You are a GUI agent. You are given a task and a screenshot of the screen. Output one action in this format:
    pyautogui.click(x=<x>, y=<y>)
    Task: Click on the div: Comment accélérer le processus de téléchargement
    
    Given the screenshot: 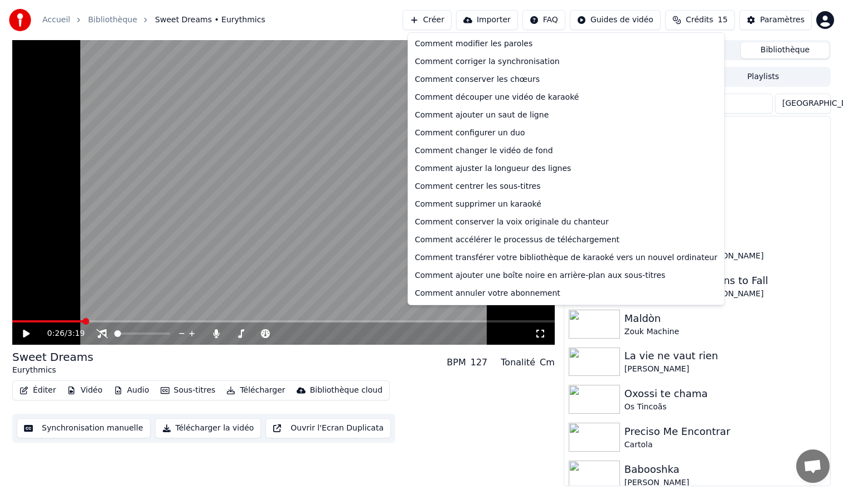 What is the action you would take?
    pyautogui.click(x=566, y=240)
    